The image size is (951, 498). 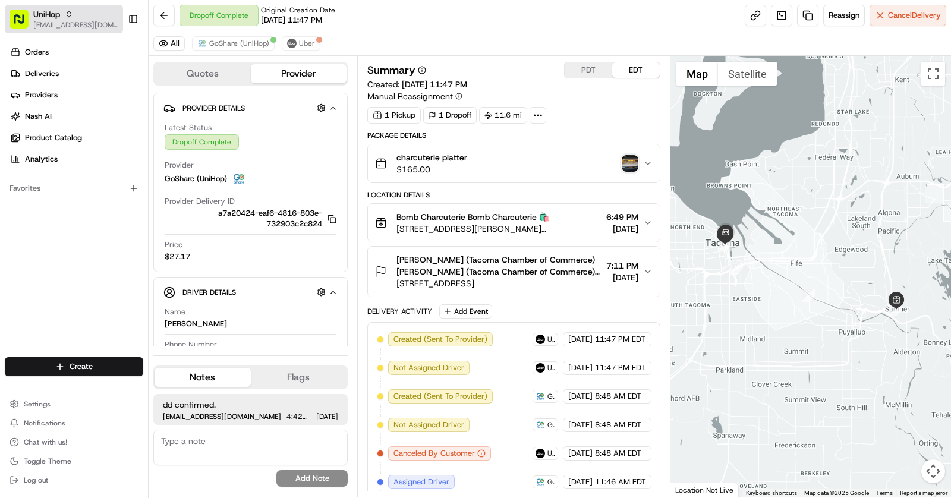 I want to click on button: Show satellite imagery, so click(x=747, y=74).